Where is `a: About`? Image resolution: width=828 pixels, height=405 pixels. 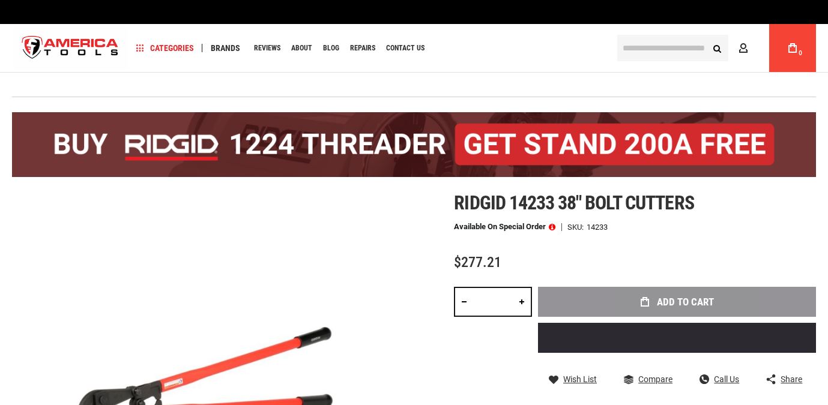 a: About is located at coordinates (301, 48).